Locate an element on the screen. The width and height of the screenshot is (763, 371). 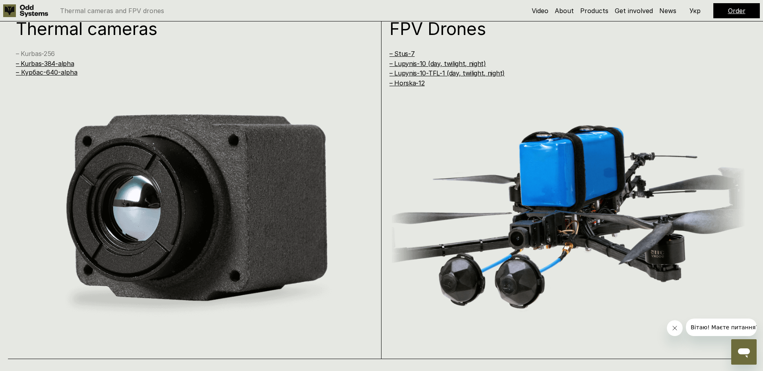
p: Thermal cameras and FPV drones is located at coordinates (112, 11).